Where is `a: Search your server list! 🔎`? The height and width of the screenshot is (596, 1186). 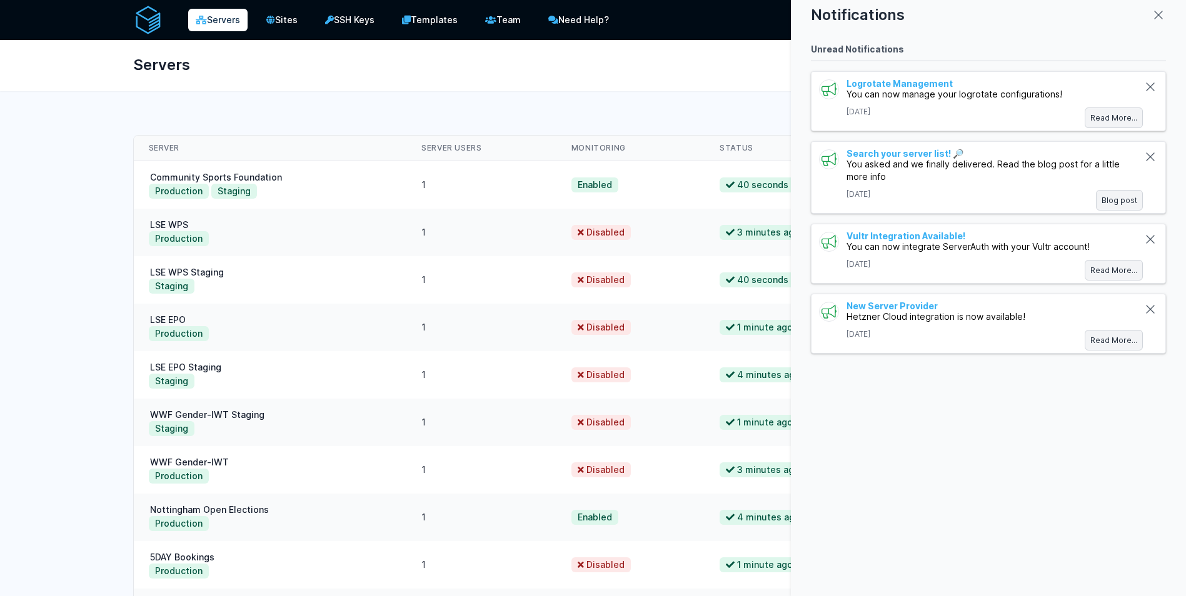
a: Search your server list! 🔎 is located at coordinates (904, 153).